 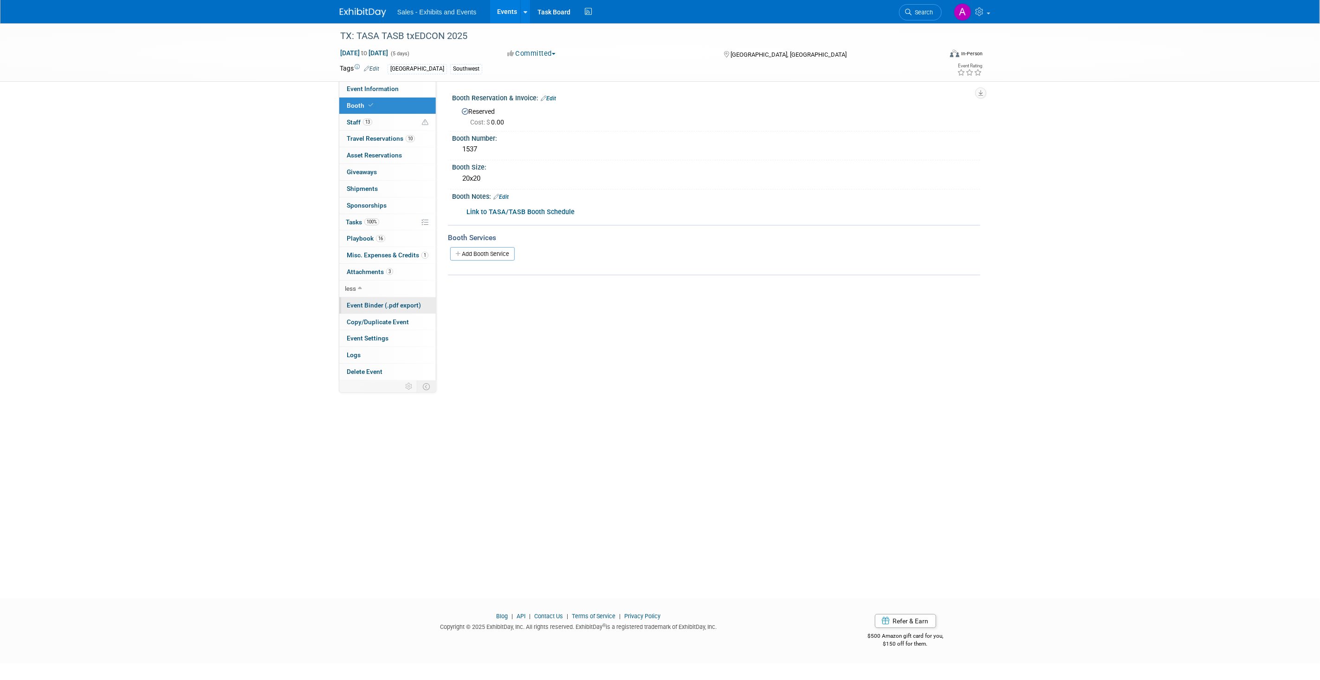 What do you see at coordinates (481, 122) in the screenshot?
I see `span: Cost: $` at bounding box center [481, 122].